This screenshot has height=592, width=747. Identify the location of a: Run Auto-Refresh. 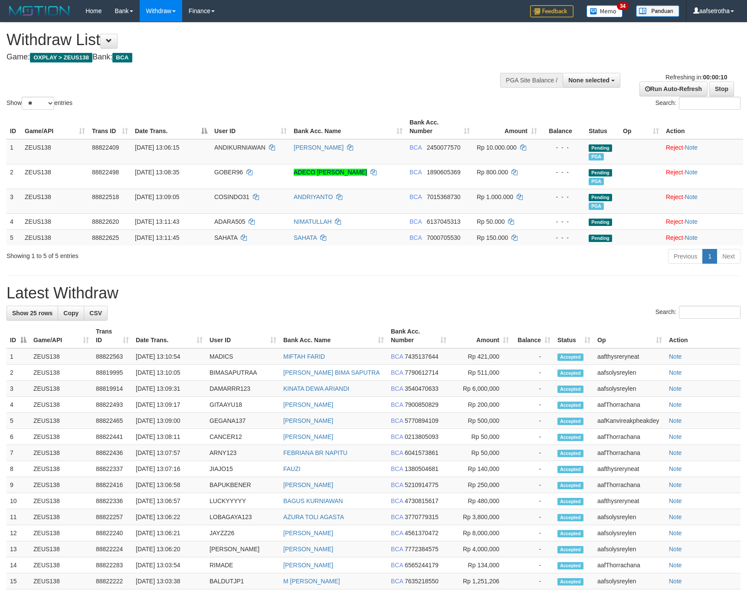
(673, 89).